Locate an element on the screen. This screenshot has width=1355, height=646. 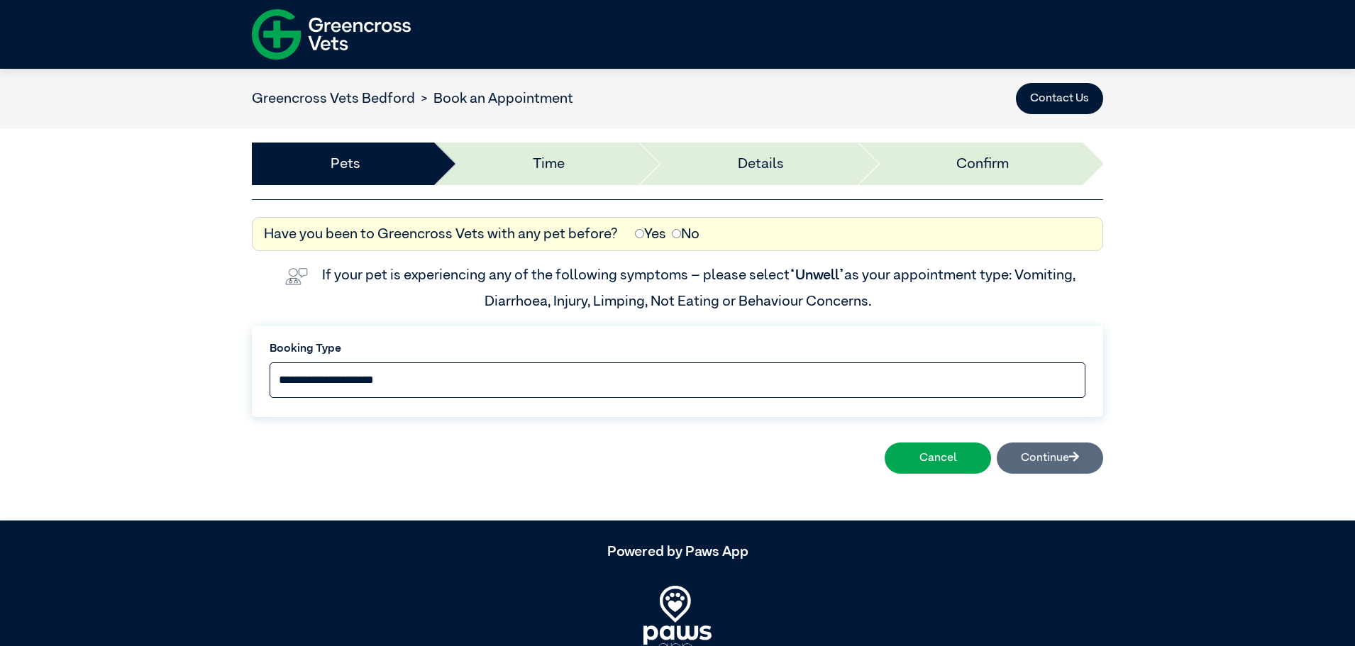
span: “Unwell” is located at coordinates (816, 275).